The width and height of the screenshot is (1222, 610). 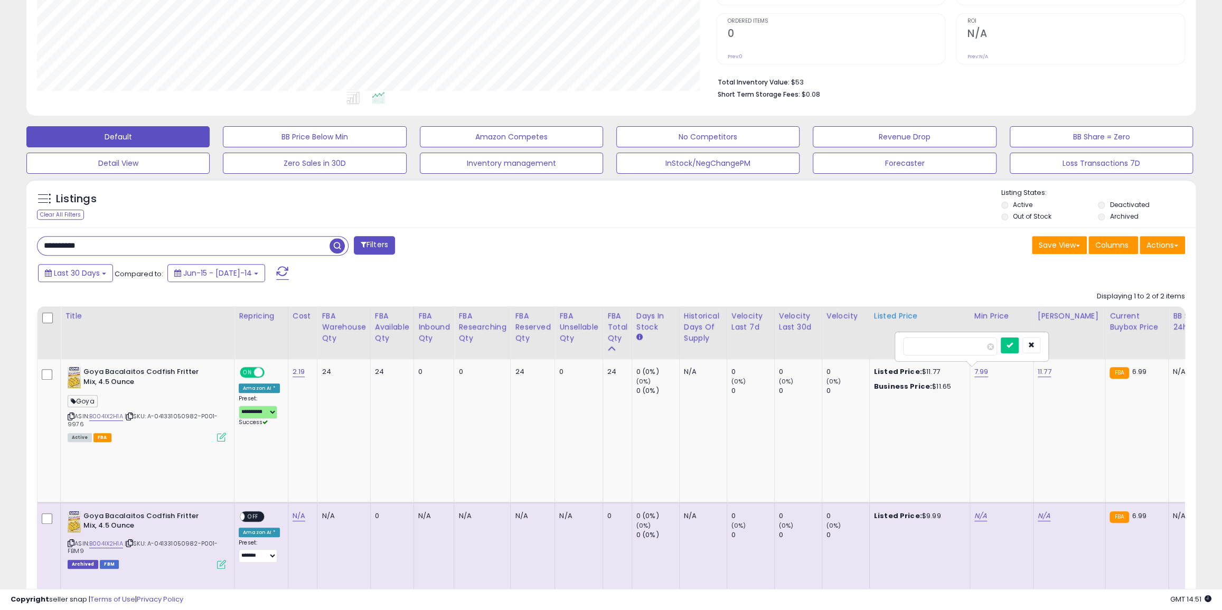 I want to click on button: Save View, so click(x=1060, y=245).